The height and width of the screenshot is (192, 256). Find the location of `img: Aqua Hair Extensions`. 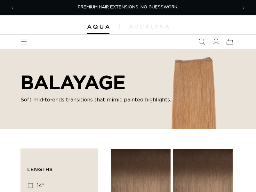

img: Aqua Hair Extensions is located at coordinates (98, 27).